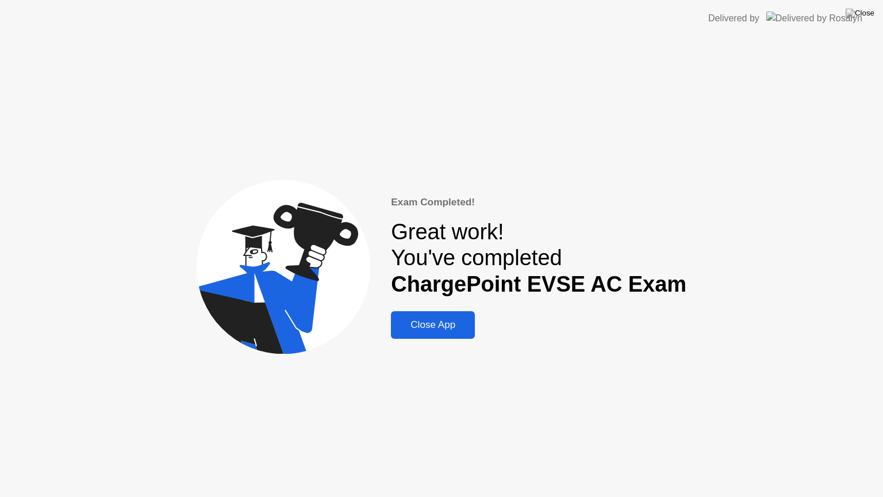 Image resolution: width=883 pixels, height=497 pixels. Describe the element at coordinates (539, 258) in the screenshot. I see `div: Great work! You've completed` at that location.